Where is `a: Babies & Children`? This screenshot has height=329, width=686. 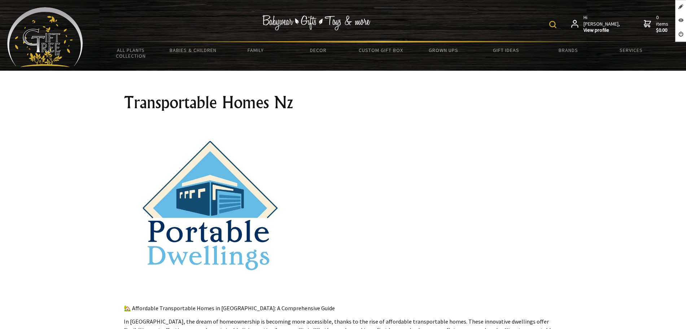
a: Babies & Children is located at coordinates (193, 50).